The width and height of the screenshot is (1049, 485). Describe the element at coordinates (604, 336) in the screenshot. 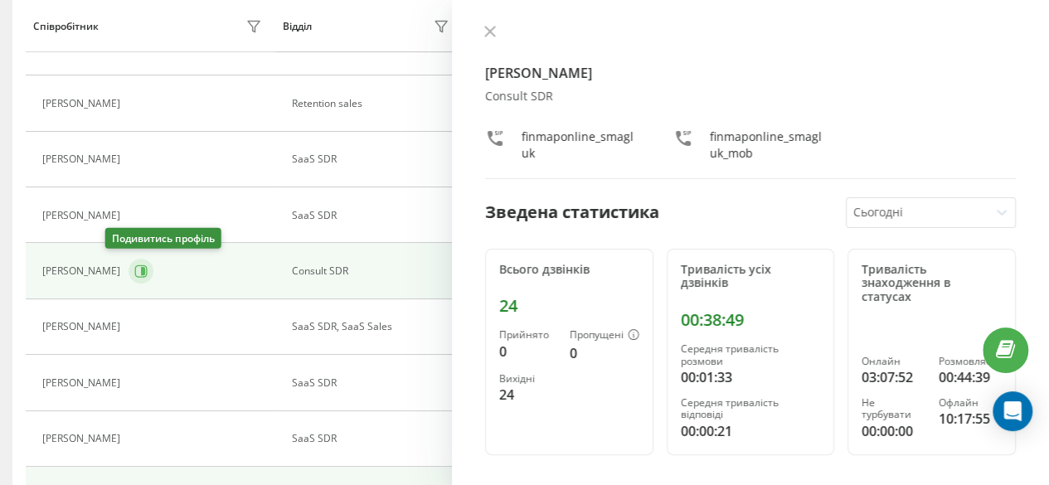

I see `div: Пропущені` at that location.